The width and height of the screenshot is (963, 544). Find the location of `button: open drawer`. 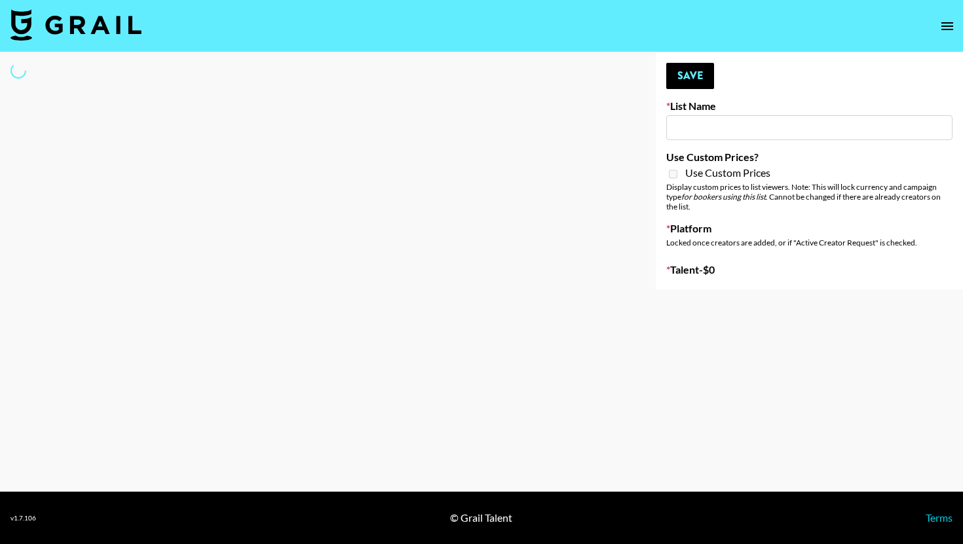

button: open drawer is located at coordinates (947, 26).